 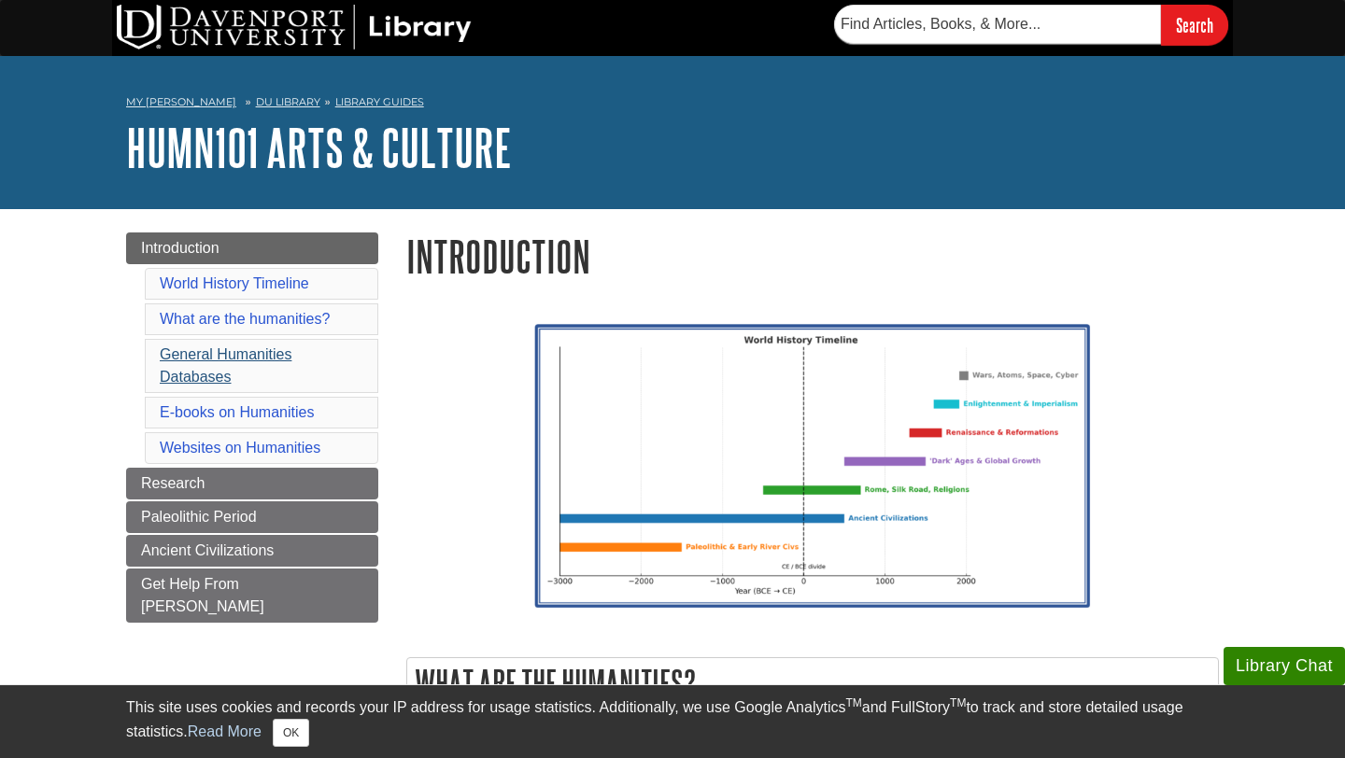 What do you see at coordinates (225, 365) in the screenshot?
I see `a: General Humanities Databases` at bounding box center [225, 365].